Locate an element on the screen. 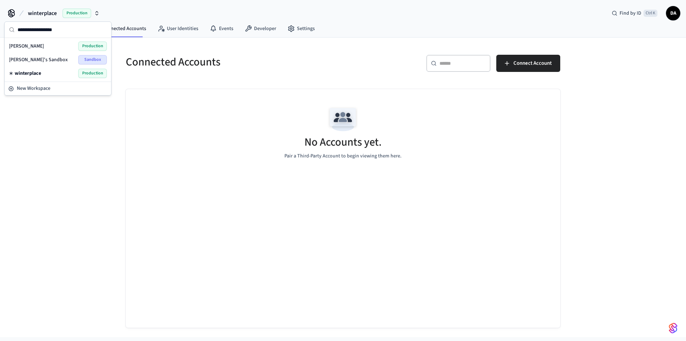 This screenshot has height=341, width=686. a: Developer is located at coordinates (261, 29).